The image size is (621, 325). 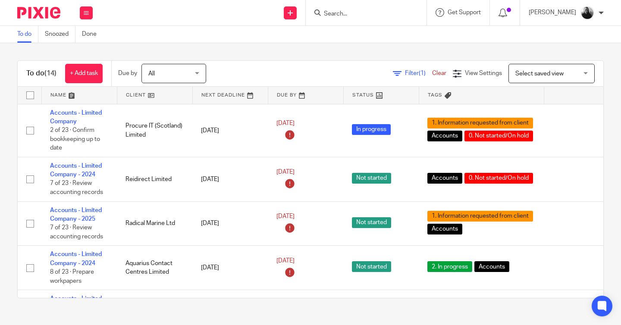 I want to click on span: Filter, so click(x=419, y=73).